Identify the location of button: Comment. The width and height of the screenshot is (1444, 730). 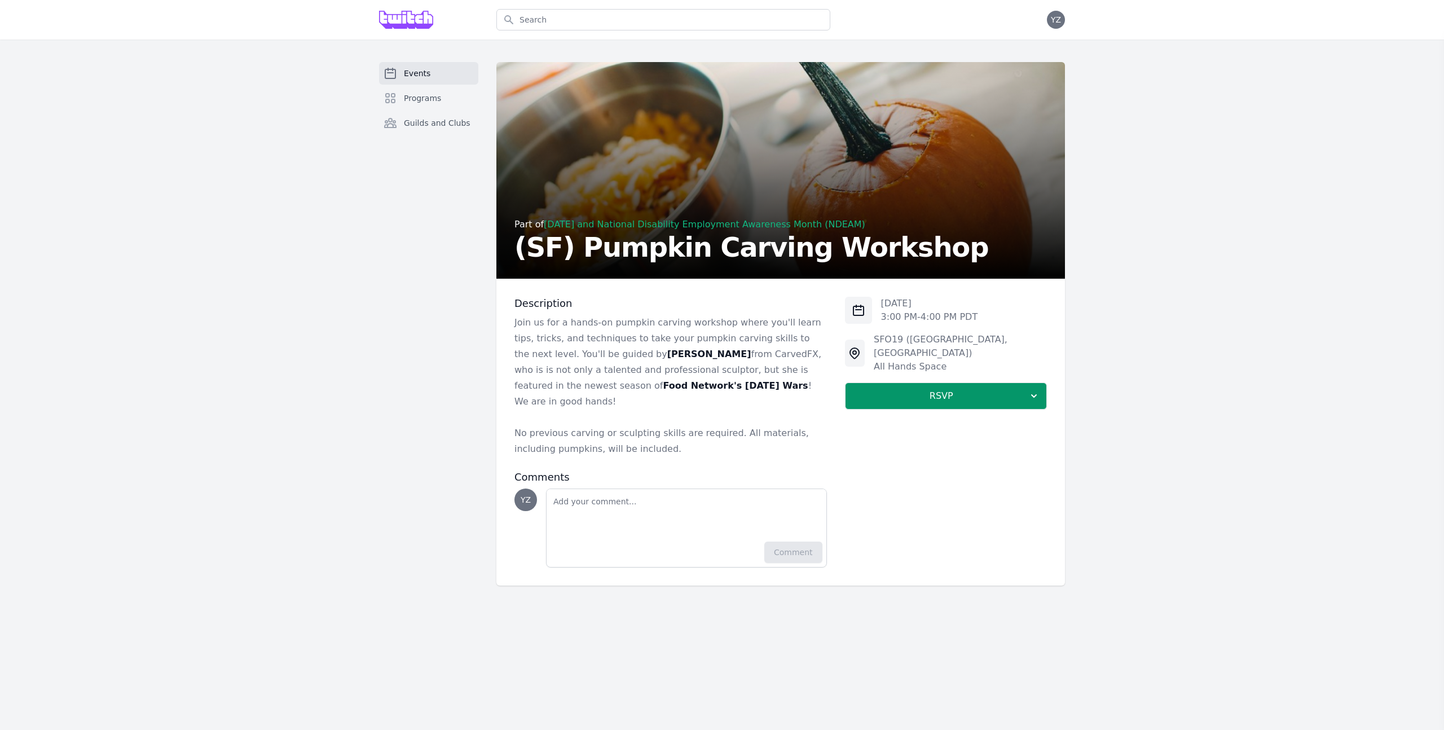
(793, 552).